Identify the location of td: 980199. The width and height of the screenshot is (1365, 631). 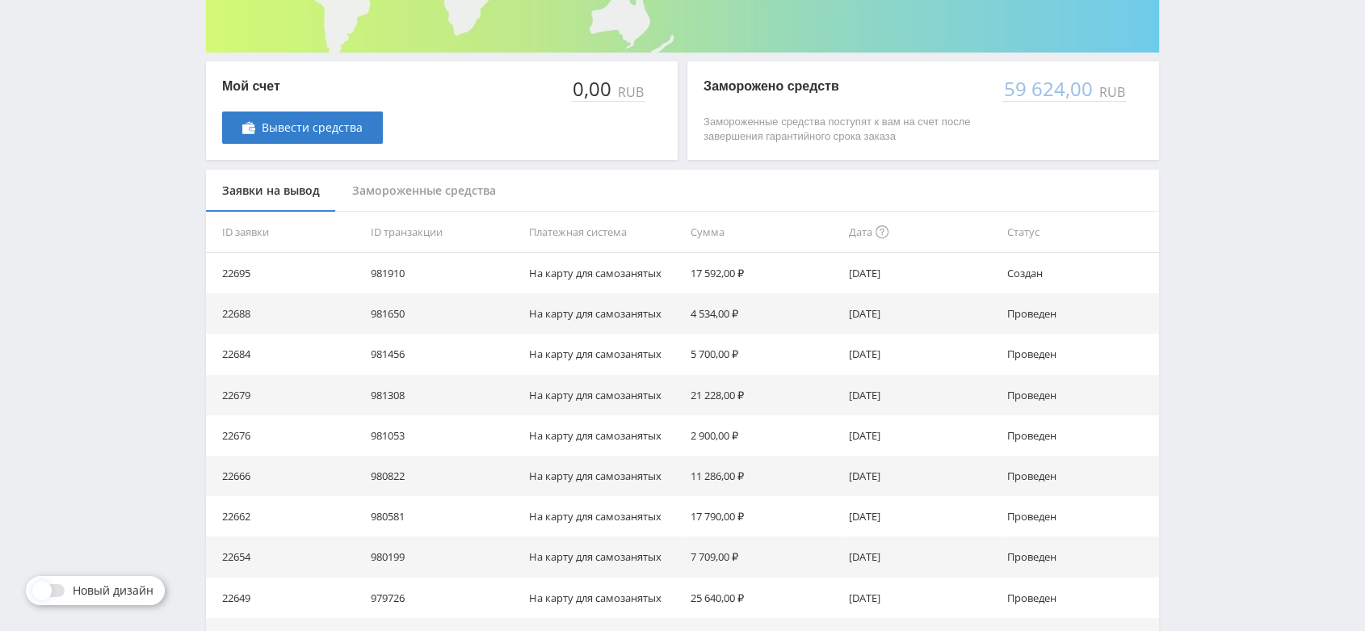
(443, 556).